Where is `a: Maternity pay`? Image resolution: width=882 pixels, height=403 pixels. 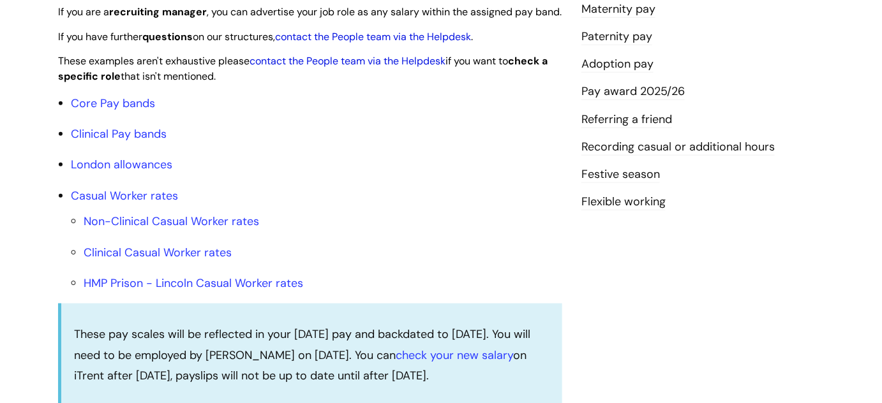 a: Maternity pay is located at coordinates (618, 10).